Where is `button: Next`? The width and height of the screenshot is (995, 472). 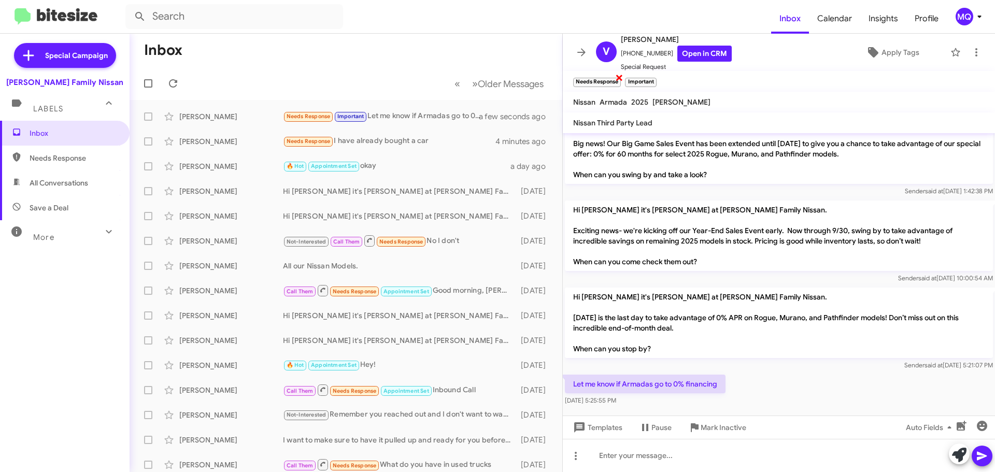
button: Next is located at coordinates (508, 83).